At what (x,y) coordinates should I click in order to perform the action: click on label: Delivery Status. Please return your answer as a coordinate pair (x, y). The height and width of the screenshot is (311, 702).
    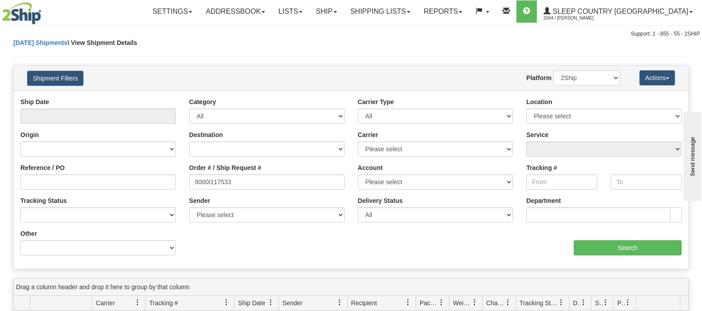
    Looking at the image, I should click on (380, 200).